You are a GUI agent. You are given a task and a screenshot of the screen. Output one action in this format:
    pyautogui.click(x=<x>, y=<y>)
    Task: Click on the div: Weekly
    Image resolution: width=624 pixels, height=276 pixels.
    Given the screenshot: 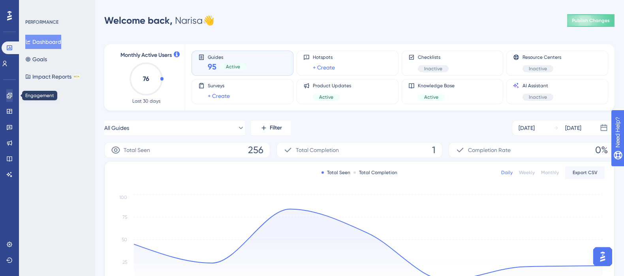 What is the action you would take?
    pyautogui.click(x=527, y=173)
    